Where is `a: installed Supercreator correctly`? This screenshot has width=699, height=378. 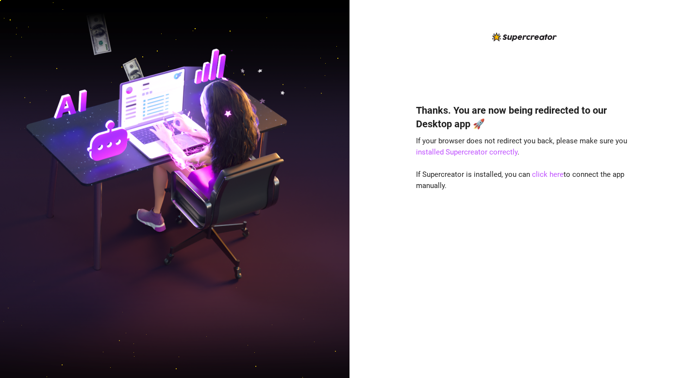 a: installed Supercreator correctly is located at coordinates (466, 152).